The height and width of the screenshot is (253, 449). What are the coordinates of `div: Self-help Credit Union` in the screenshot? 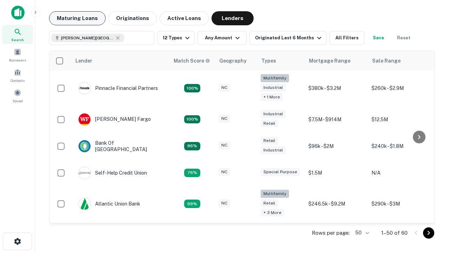 It's located at (113, 173).